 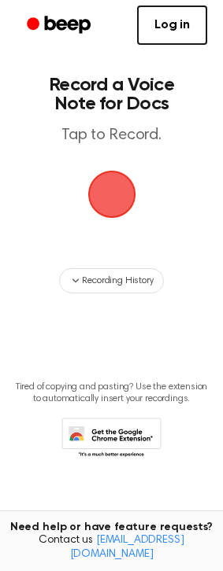 What do you see at coordinates (112, 194) in the screenshot?
I see `button: Beep Logo` at bounding box center [112, 194].